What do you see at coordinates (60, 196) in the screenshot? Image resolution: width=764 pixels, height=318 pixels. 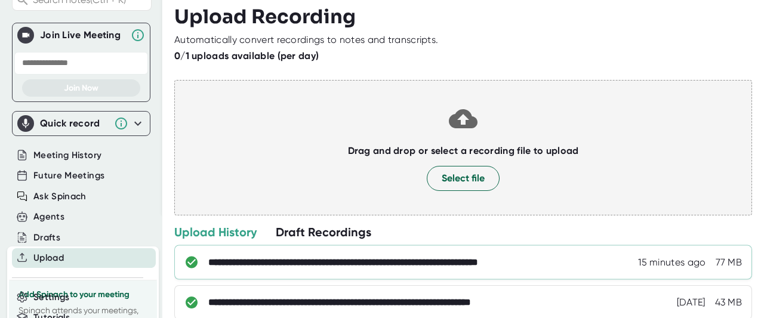 I see `button: Ask Spinach` at bounding box center [60, 196].